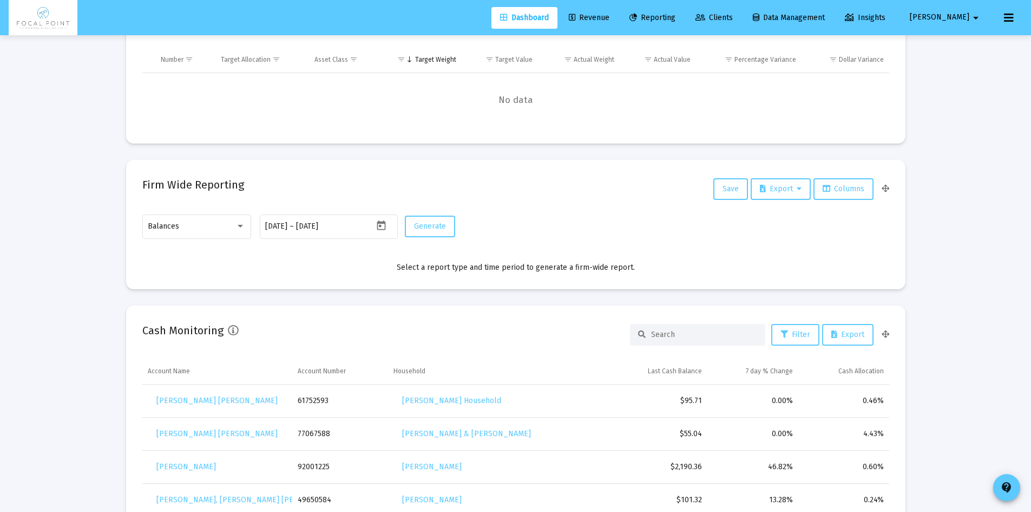 Image resolution: width=1031 pixels, height=512 pixels. I want to click on td: Column Target Weight, so click(421, 60).